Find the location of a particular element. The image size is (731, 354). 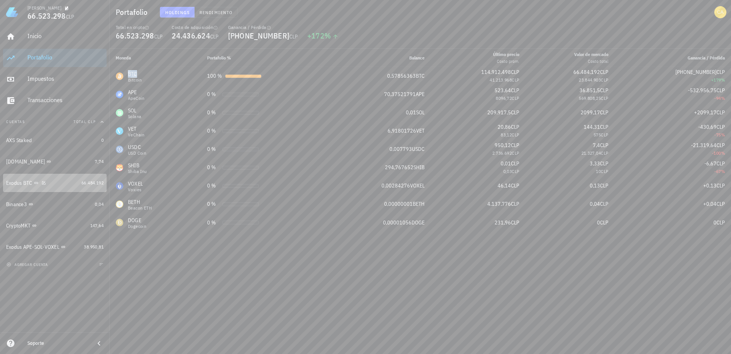

div: SOL is located at coordinates (134, 110).